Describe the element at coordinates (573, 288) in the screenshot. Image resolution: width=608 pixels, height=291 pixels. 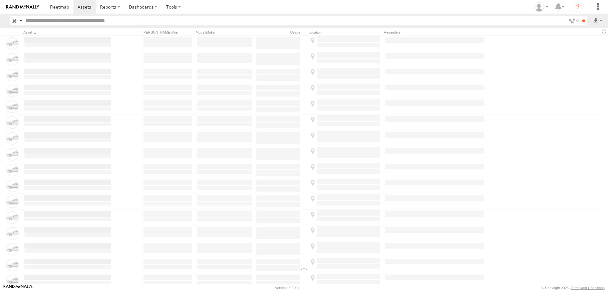
I see `div: © Copyright 2025 -` at that location.